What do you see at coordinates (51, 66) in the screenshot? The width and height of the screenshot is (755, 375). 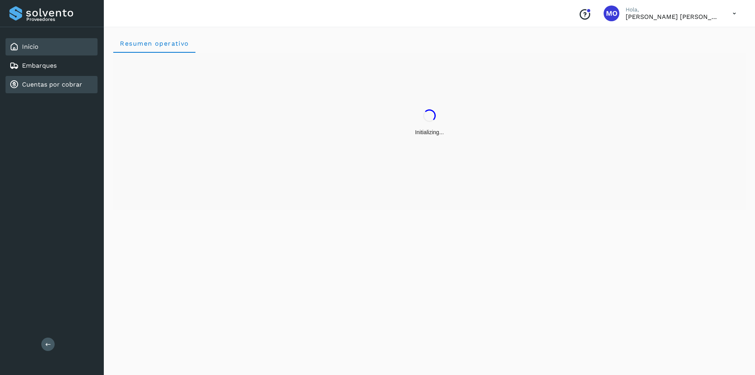 I see `div: Embarques` at bounding box center [51, 66].